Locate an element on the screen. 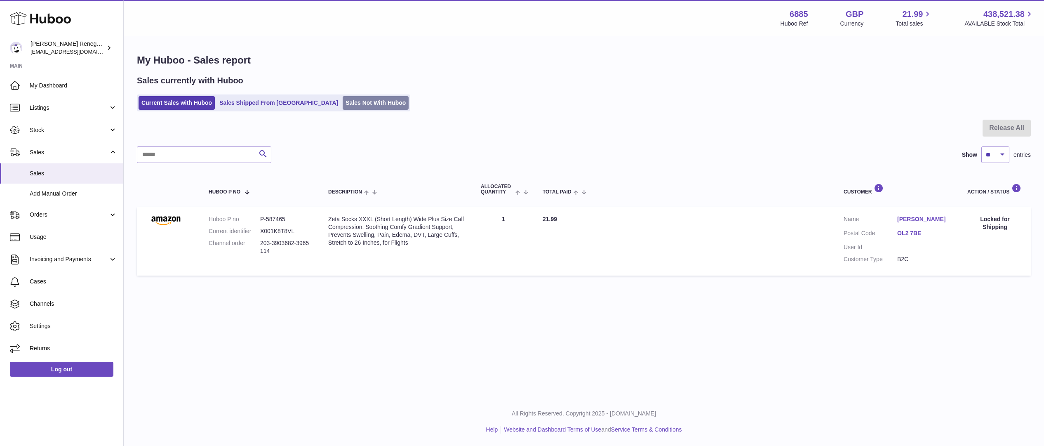  dt: Huboo P no is located at coordinates (234, 219).